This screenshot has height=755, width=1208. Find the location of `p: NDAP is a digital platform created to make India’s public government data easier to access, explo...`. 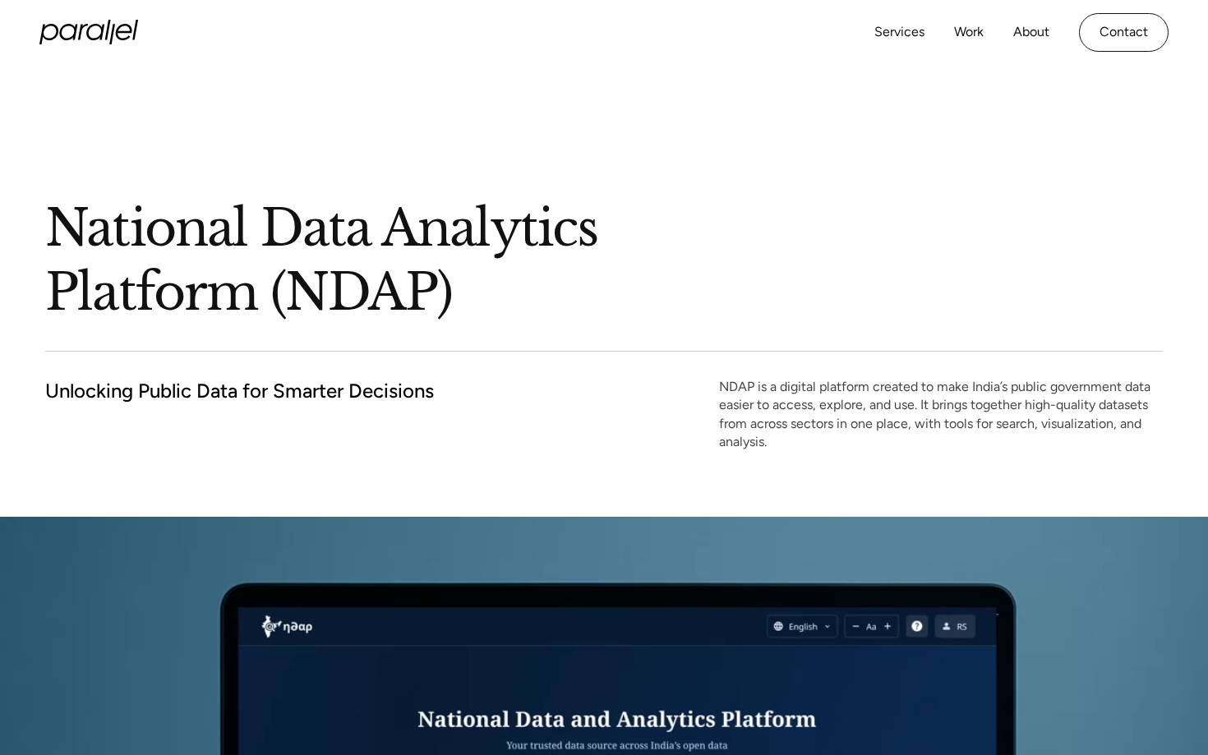

p: NDAP is a digital platform created to make India’s public government data easier to access, explo... is located at coordinates (941, 415).